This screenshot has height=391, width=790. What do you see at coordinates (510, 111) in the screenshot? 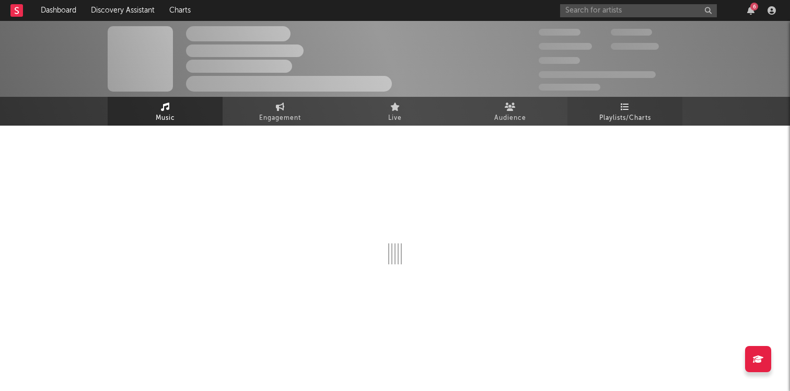
I see `a: Audience` at bounding box center [510, 111].